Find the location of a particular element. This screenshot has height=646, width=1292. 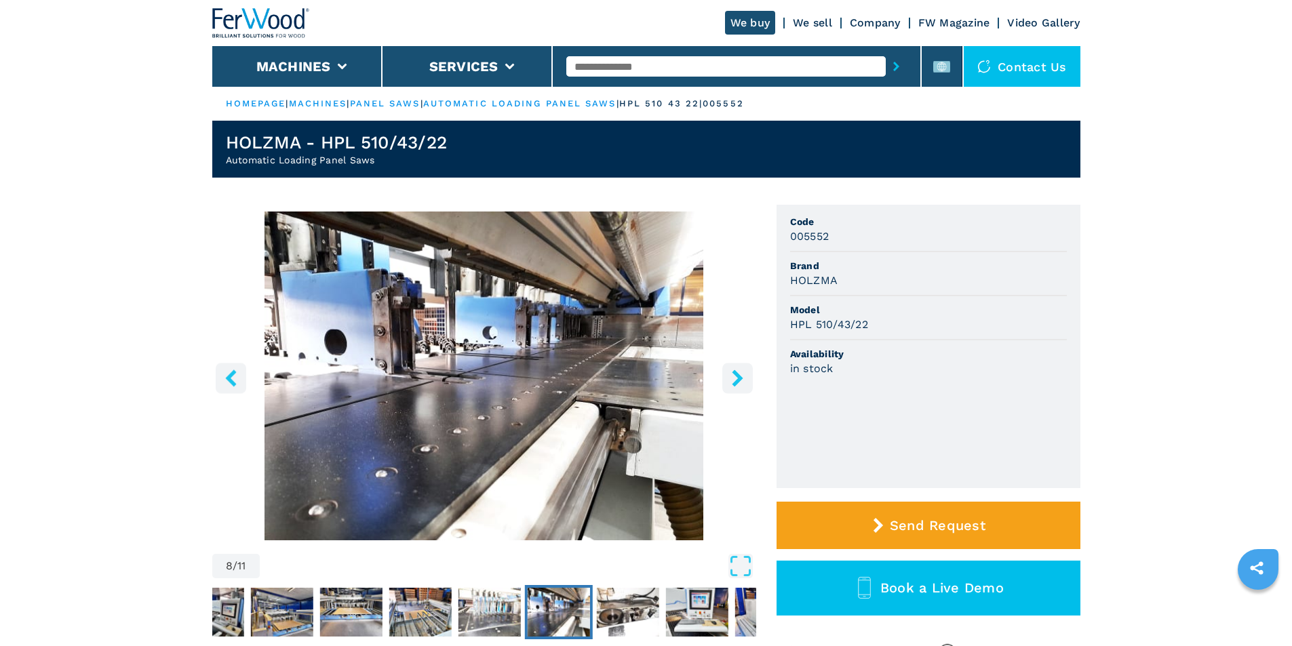

img: Automatic Loading Panel Saws HOLZMA HPL 510/43/22 is located at coordinates (484, 376).